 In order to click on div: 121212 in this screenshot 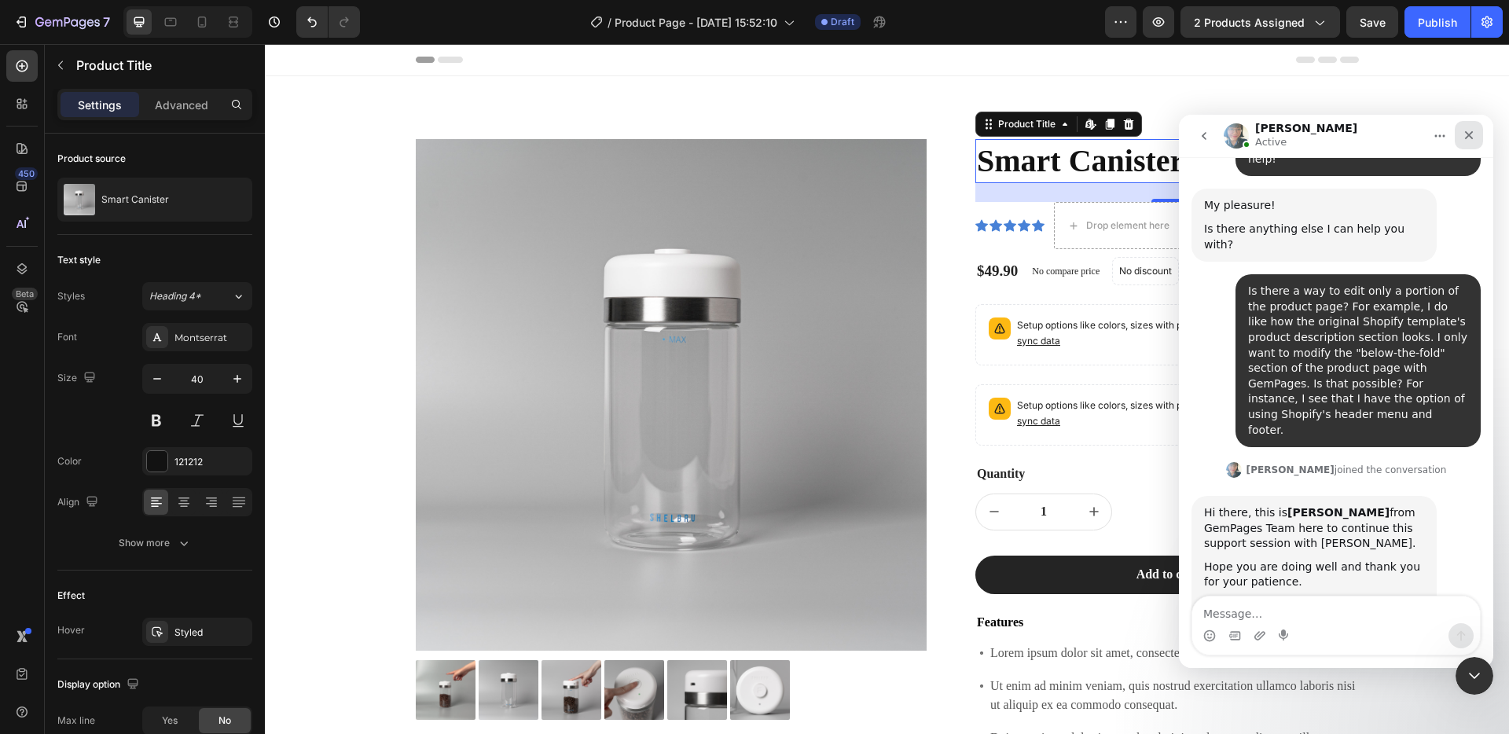, I will do `click(211, 462)`.